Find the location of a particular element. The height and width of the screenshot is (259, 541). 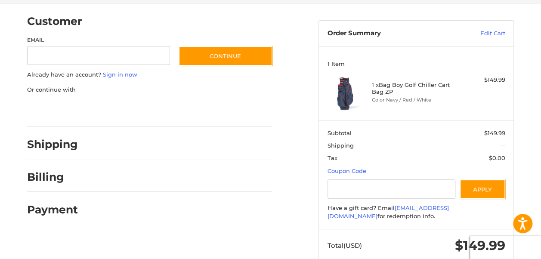

label: Email is located at coordinates (99, 40).